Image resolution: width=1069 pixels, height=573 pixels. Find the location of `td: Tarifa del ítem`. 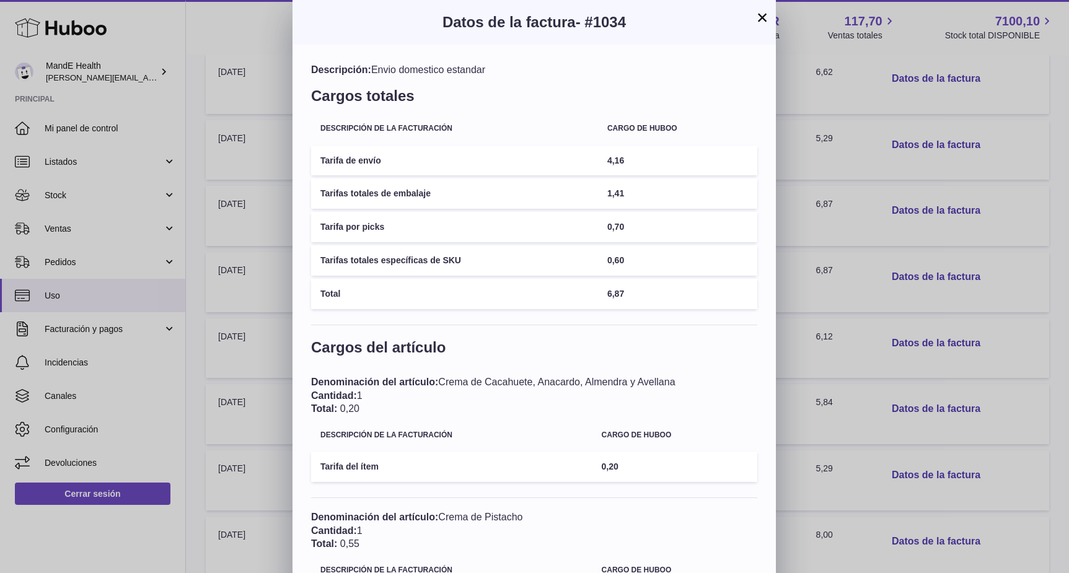

td: Tarifa del ítem is located at coordinates (452, 467).